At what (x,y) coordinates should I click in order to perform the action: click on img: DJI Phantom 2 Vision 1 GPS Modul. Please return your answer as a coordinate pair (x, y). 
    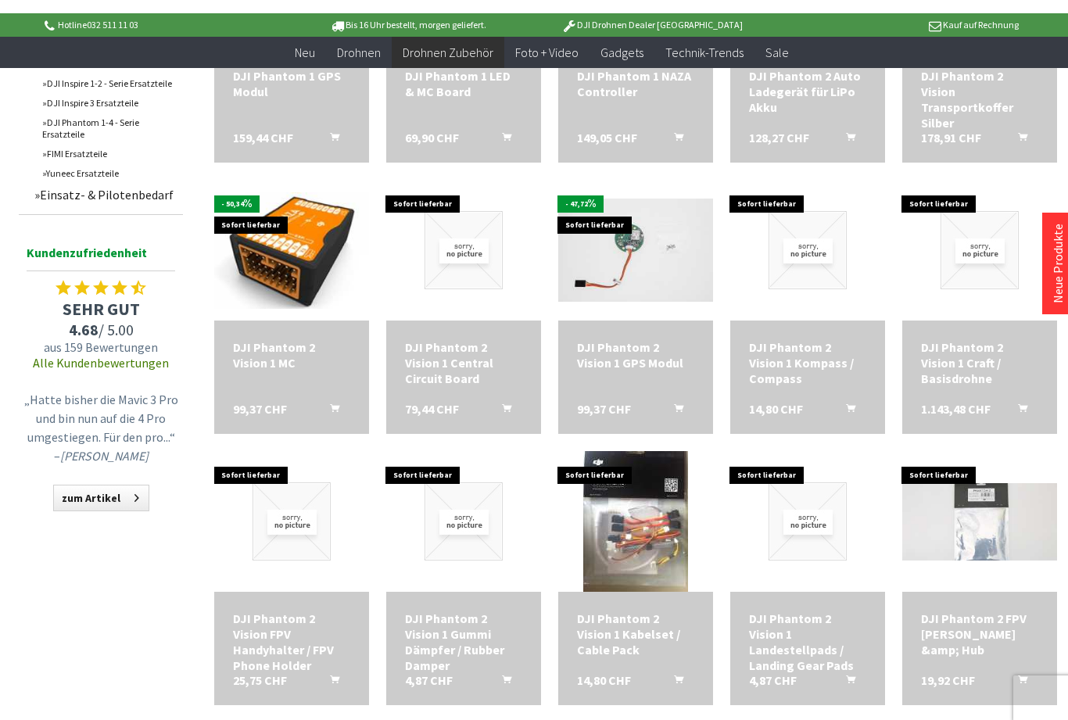
    Looking at the image, I should click on (636, 237).